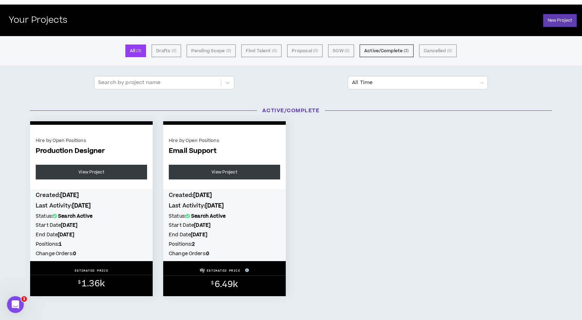 The height and width of the screenshot is (320, 582). Describe the element at coordinates (305, 51) in the screenshot. I see `button: Proposal (0)` at that location.